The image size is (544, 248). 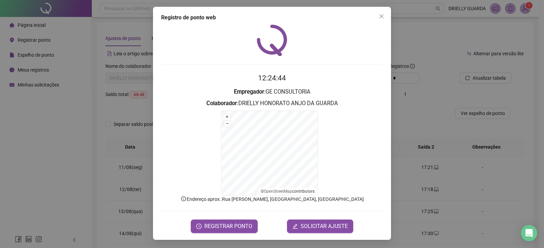 I want to click on h3: : DRIELLY HONORATO ANJO DA GUARDA, so click(x=272, y=104).